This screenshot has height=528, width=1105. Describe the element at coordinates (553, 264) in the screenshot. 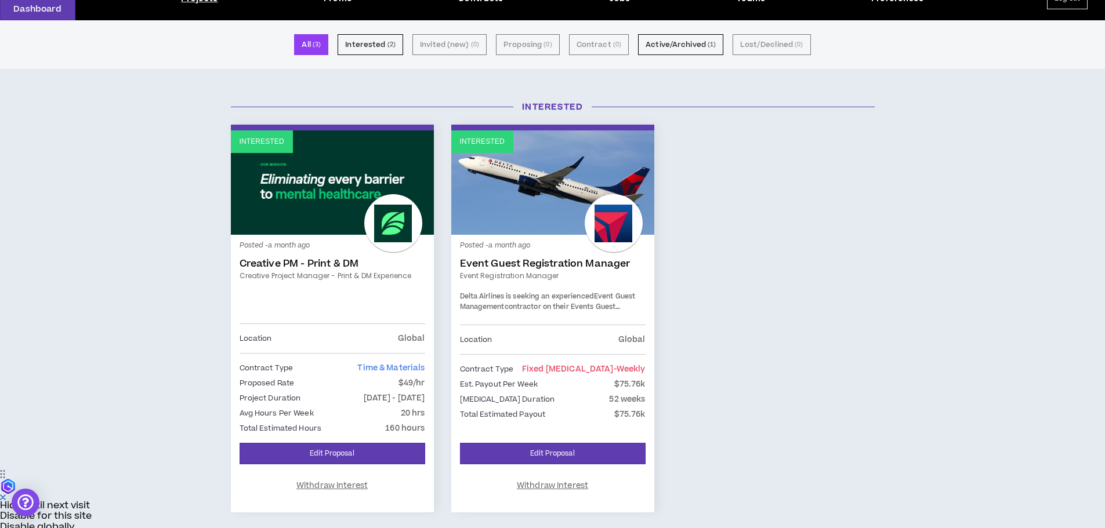

I see `a: Event Guest Registration Manager` at that location.